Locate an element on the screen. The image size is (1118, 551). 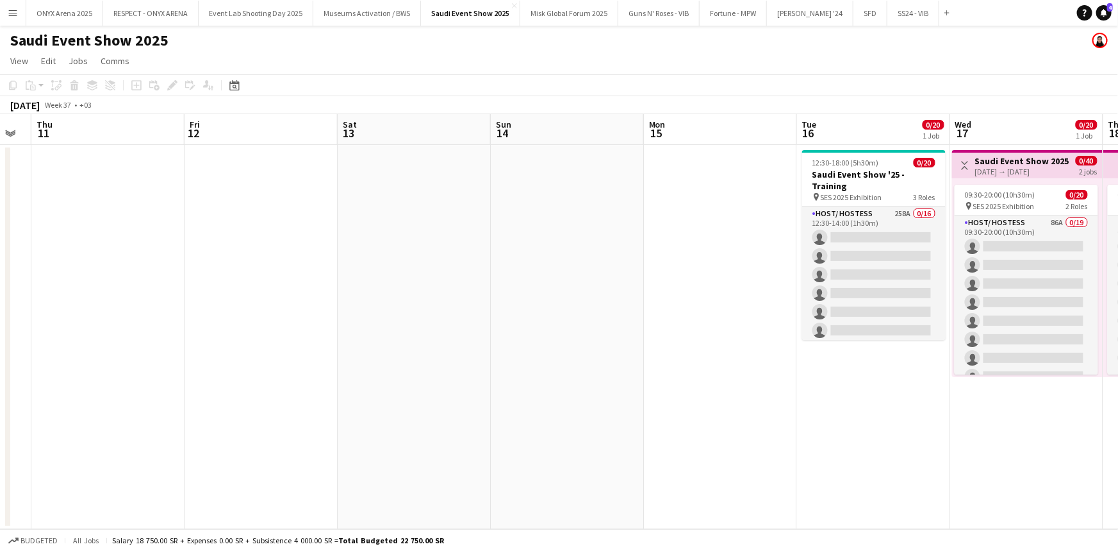
div: Salary 18 750.00 SR + Expenses 0.00 SR + Subsistence 4 000.00 SR = is located at coordinates (278, 540).